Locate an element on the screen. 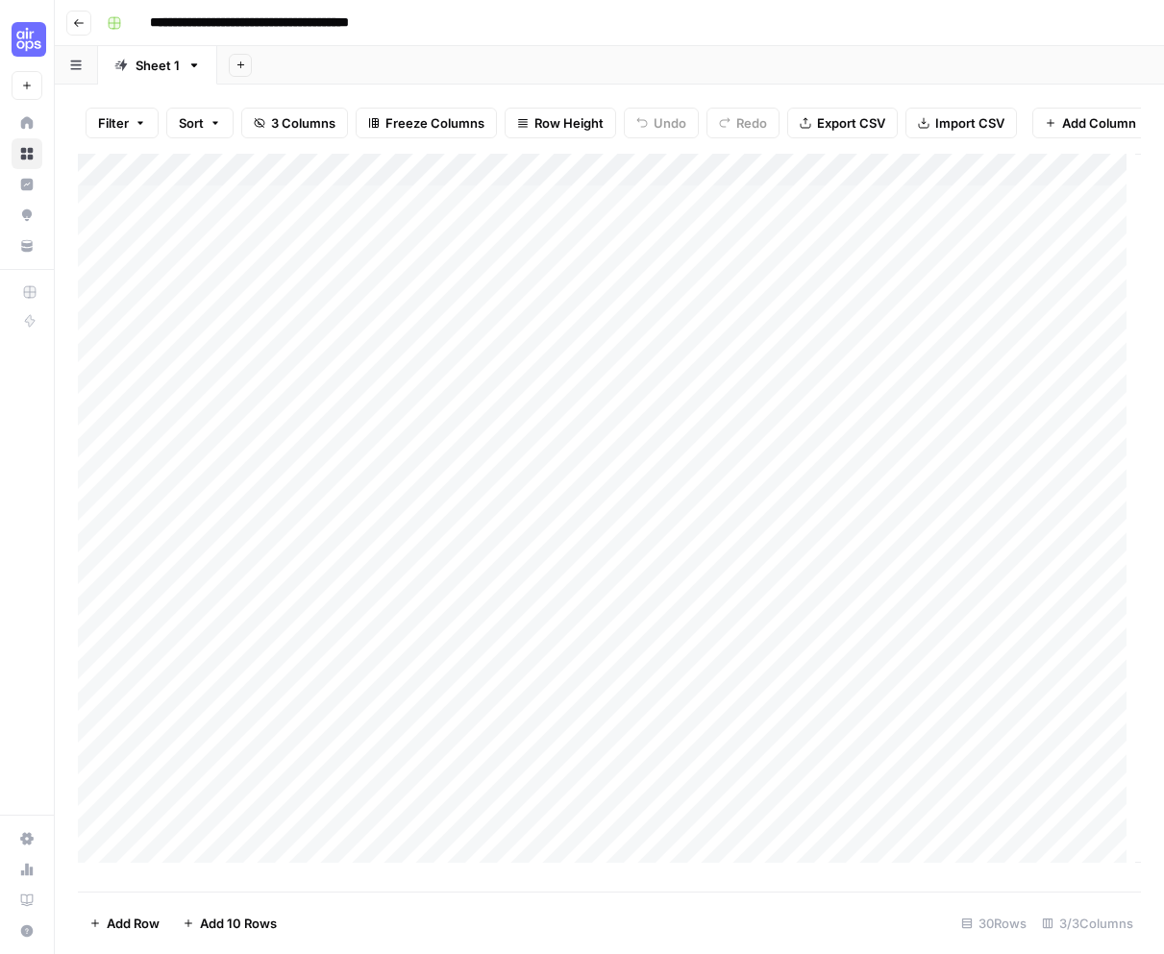 This screenshot has width=1164, height=954. a: Home is located at coordinates (27, 123).